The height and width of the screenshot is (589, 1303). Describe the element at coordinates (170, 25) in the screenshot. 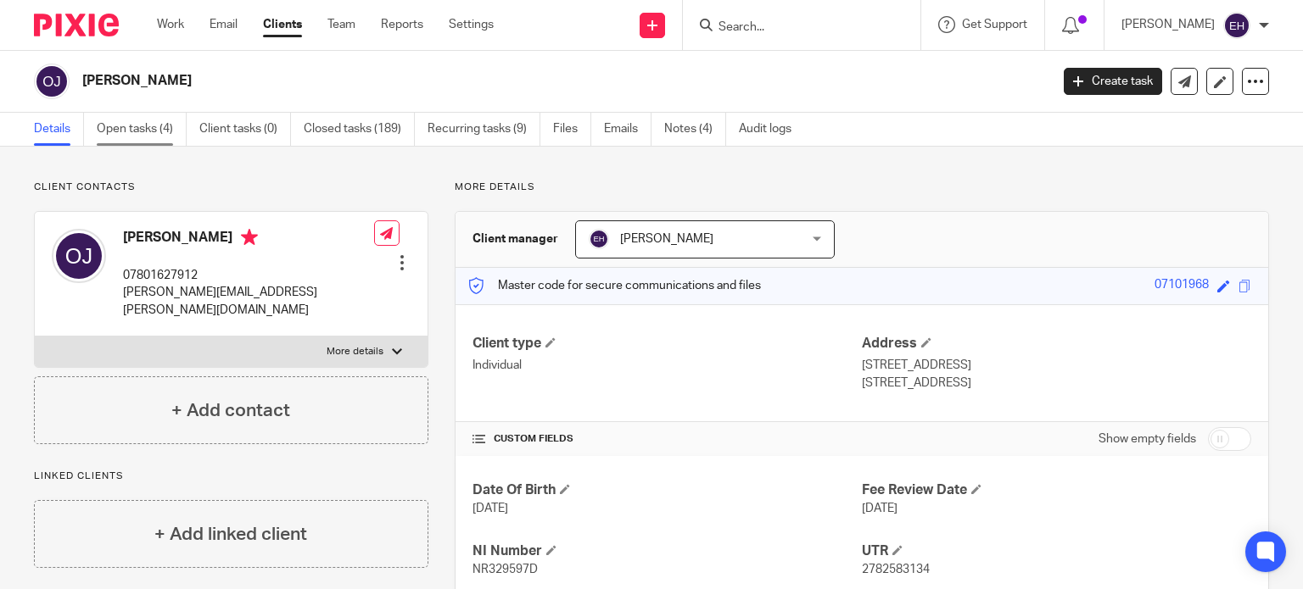

I see `a: Work` at that location.